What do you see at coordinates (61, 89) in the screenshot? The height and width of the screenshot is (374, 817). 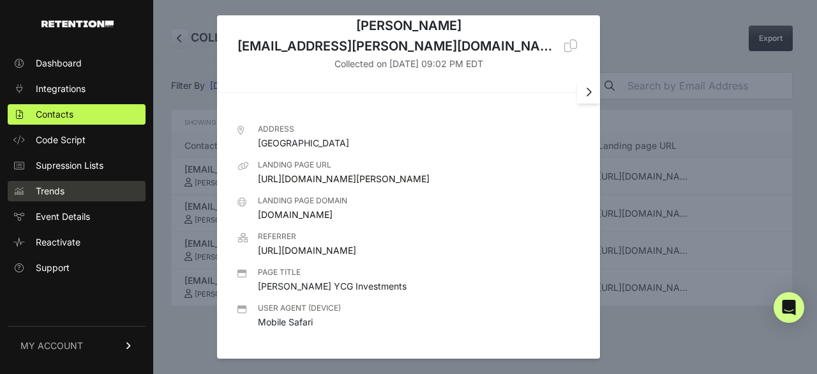 I see `span: Integrations` at bounding box center [61, 89].